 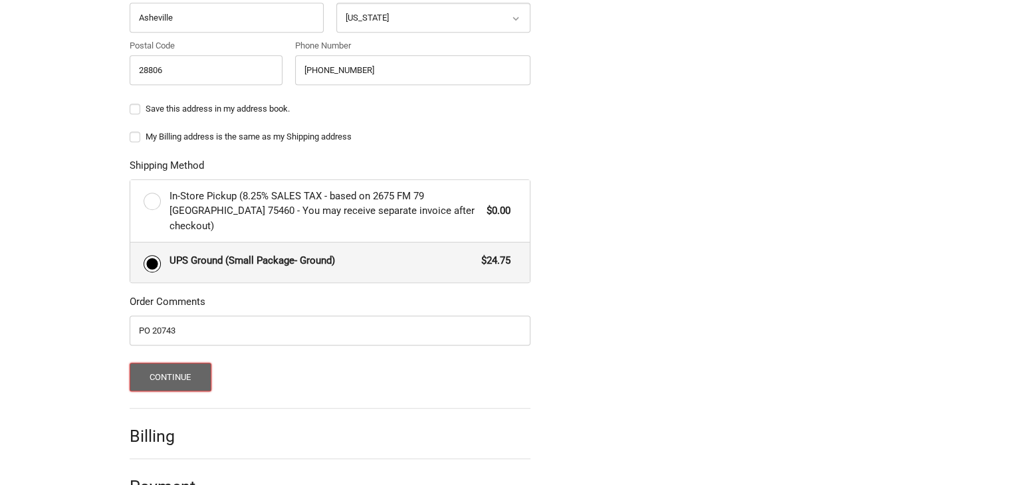 What do you see at coordinates (977, 453) in the screenshot?
I see `div: Chat Widget` at bounding box center [977, 453].